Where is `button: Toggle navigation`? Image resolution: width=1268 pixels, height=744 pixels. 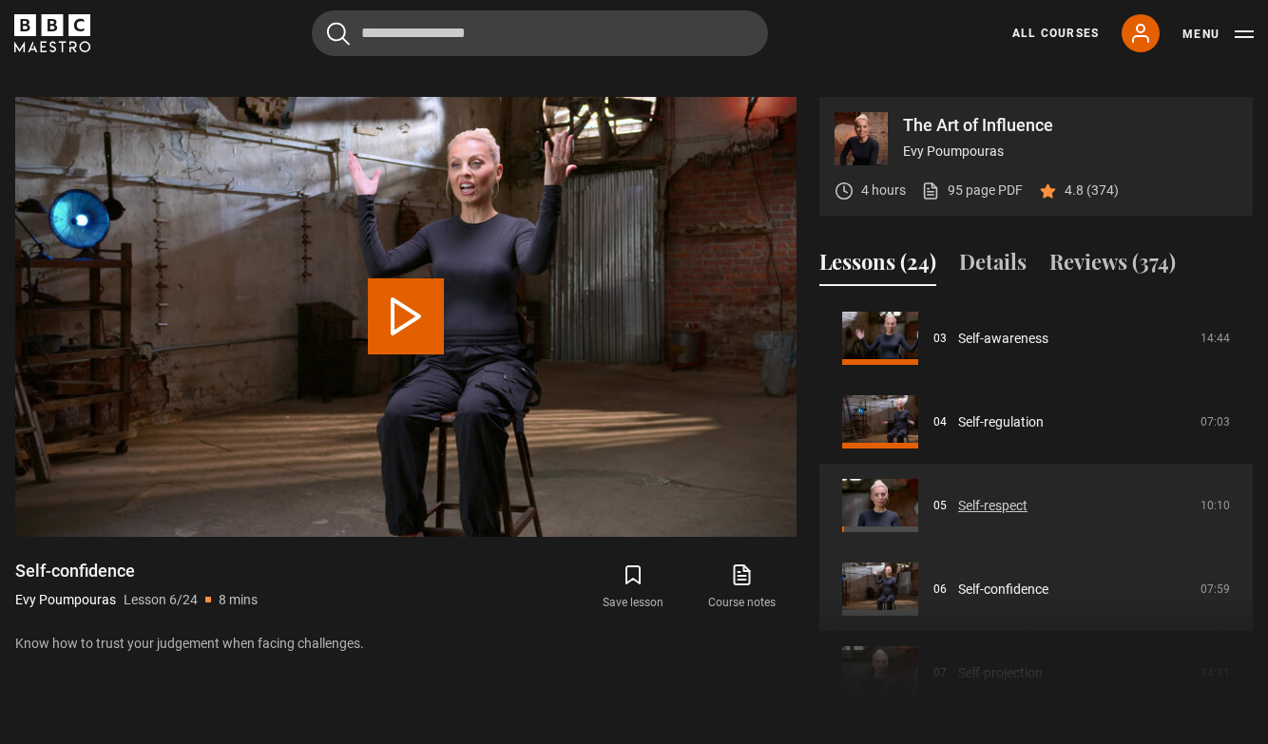 button: Toggle navigation is located at coordinates (1217, 34).